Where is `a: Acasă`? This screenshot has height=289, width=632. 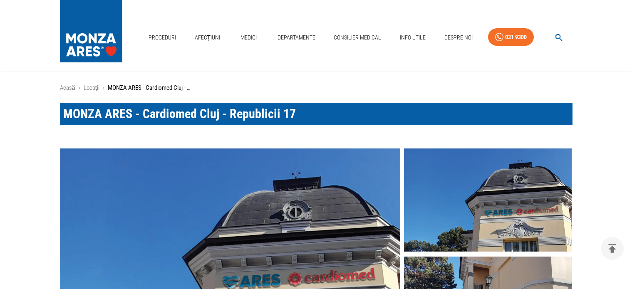
a: Acasă is located at coordinates (67, 88).